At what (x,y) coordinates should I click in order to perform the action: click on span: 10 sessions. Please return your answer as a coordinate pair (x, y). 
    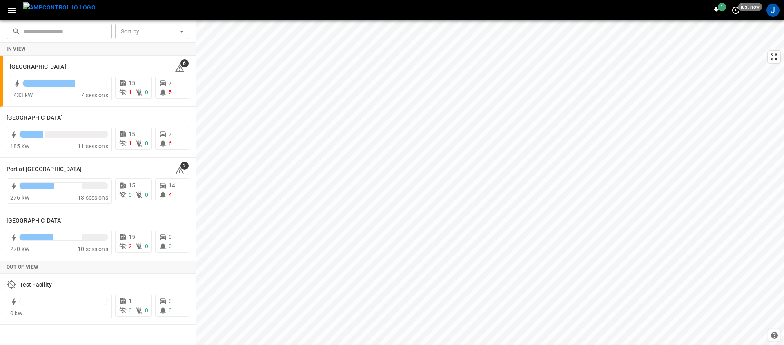
    Looking at the image, I should click on (93, 249).